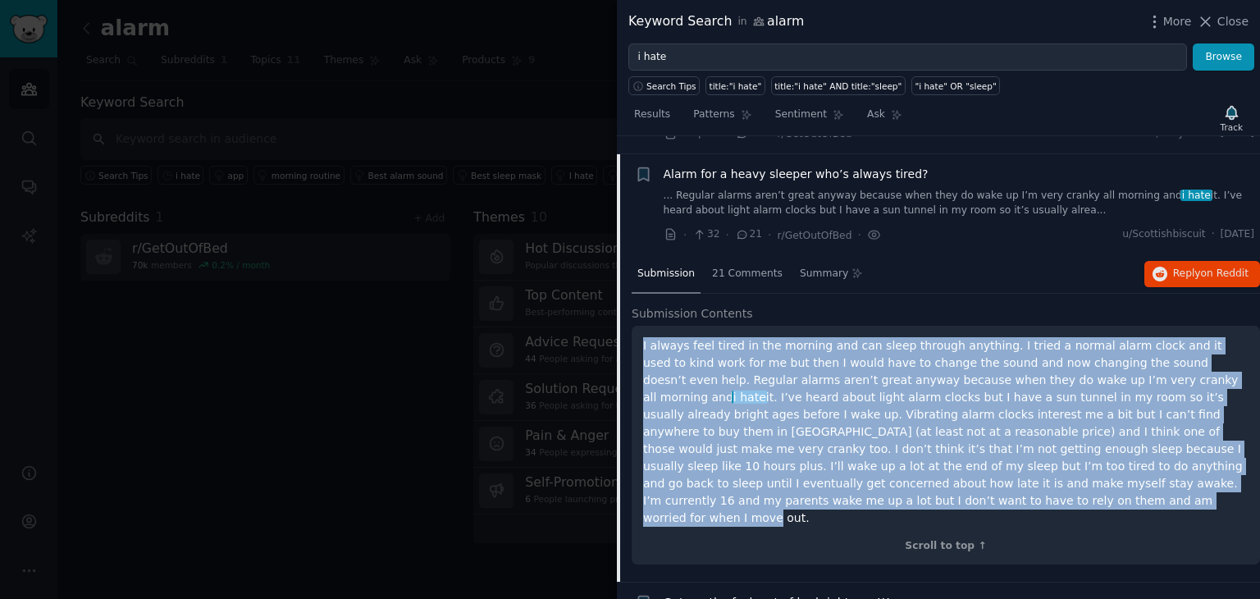  Describe the element at coordinates (747, 274) in the screenshot. I see `span: 21 Comments` at that location.